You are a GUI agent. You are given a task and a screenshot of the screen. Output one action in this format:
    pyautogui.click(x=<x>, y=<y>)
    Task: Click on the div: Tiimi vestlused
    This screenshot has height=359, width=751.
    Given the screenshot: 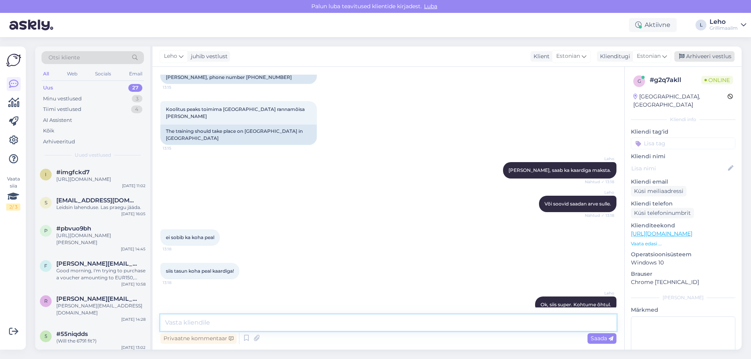 What is the action you would take?
    pyautogui.click(x=62, y=109)
    